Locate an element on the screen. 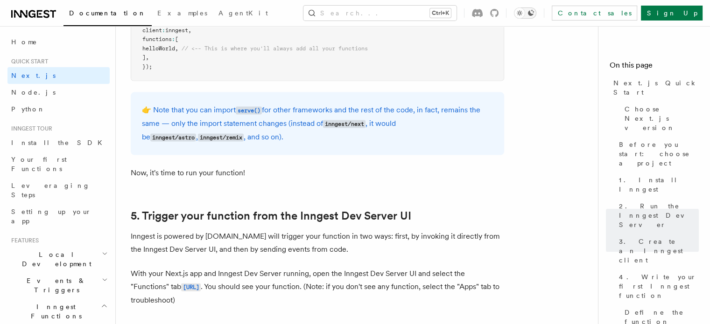 This screenshot has width=710, height=324. a: 2. Run the Inngest Dev Server is located at coordinates (657, 216).